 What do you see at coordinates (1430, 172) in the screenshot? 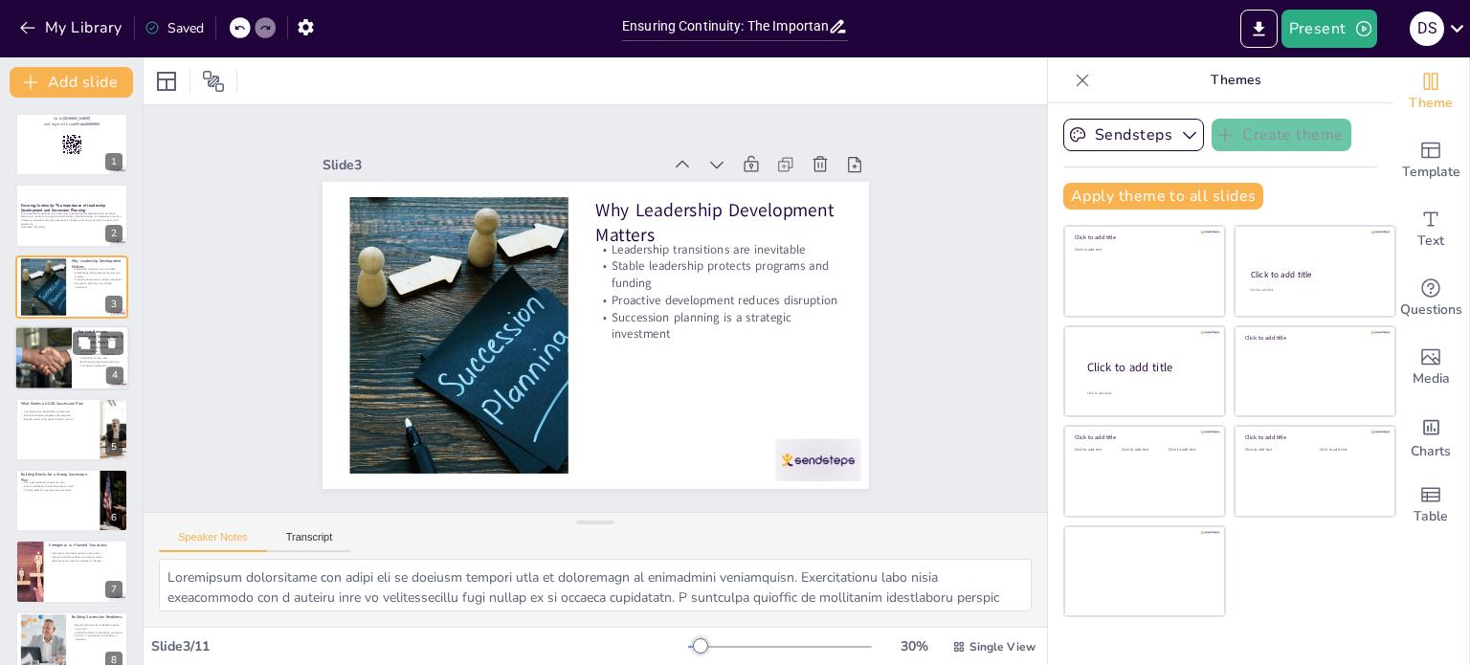
I see `span: Template` at bounding box center [1430, 172].